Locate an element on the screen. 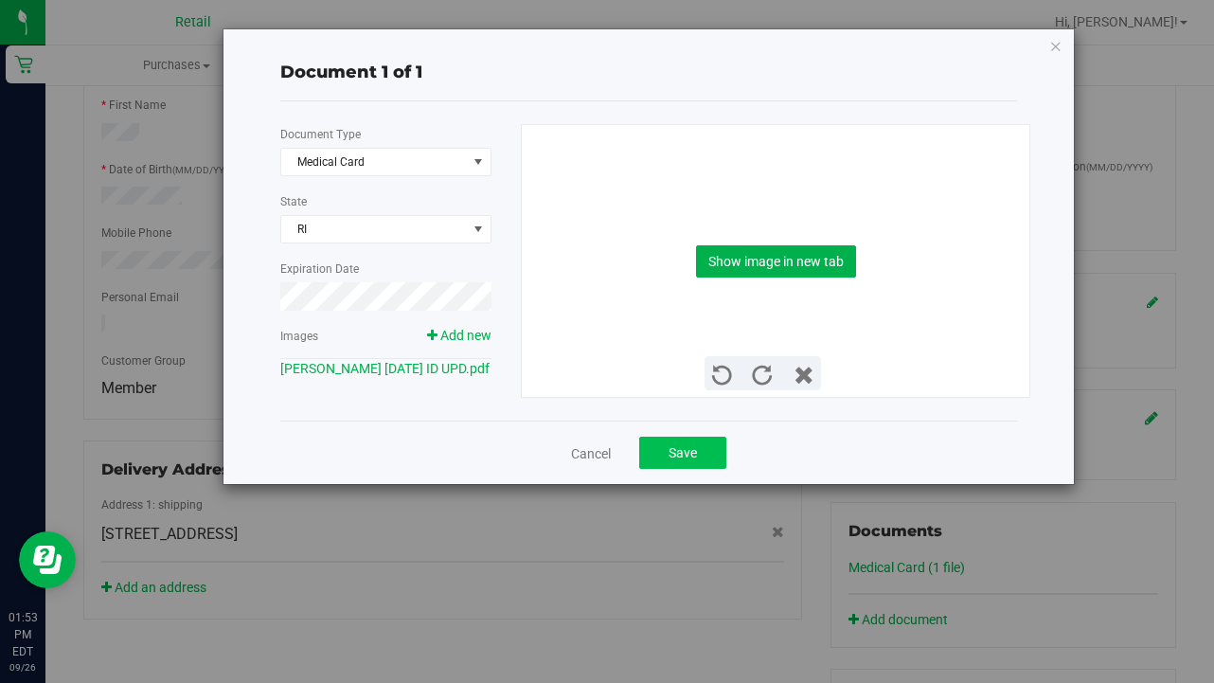 This screenshot has width=1214, height=683. a: Cancel is located at coordinates (591, 454).